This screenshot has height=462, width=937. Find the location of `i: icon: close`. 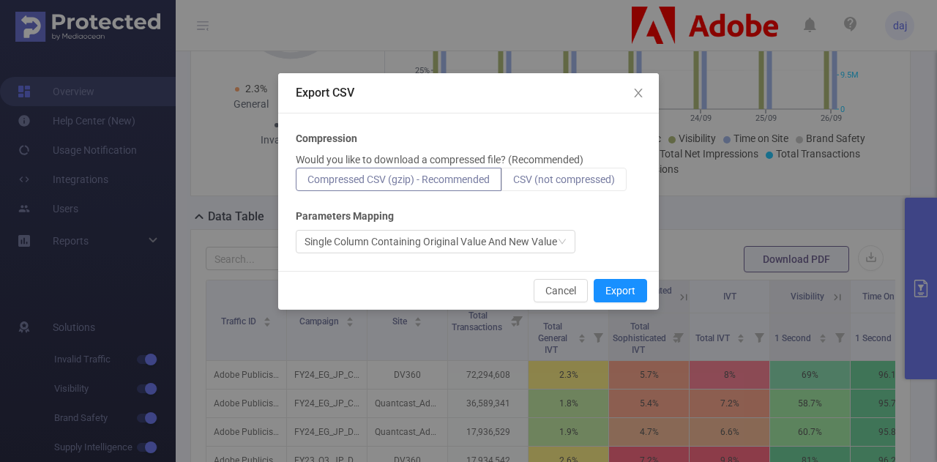

i: icon: close is located at coordinates (638, 93).